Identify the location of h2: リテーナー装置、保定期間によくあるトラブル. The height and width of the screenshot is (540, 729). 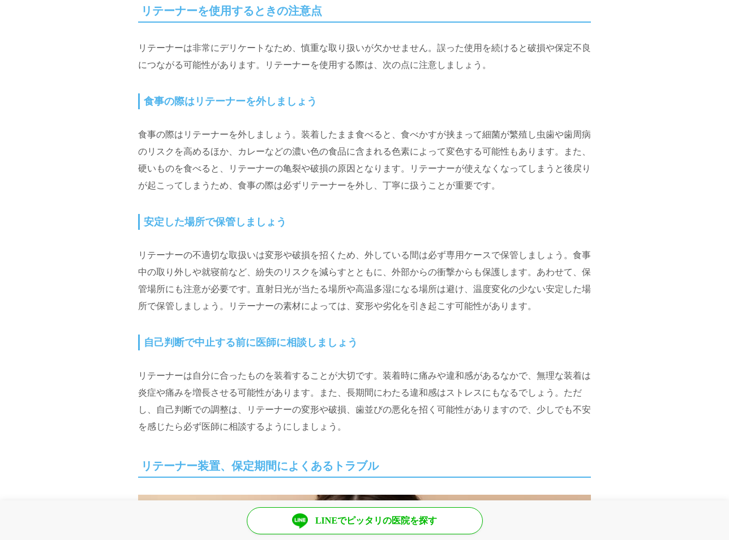
(364, 466).